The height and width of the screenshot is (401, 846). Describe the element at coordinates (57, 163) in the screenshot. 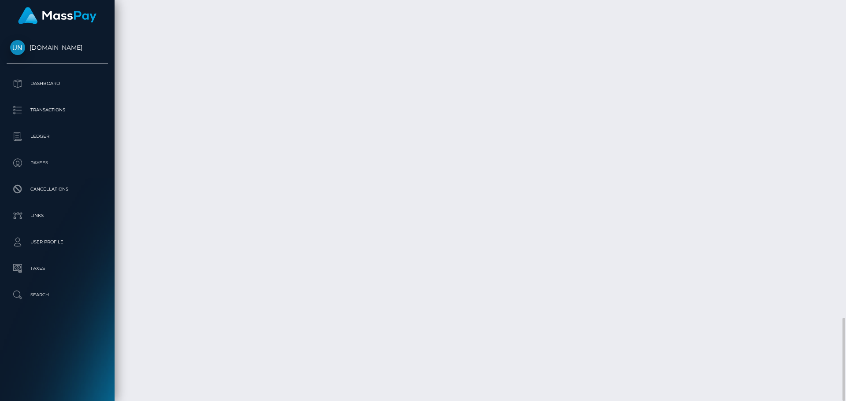

I see `p: Payees` at that location.